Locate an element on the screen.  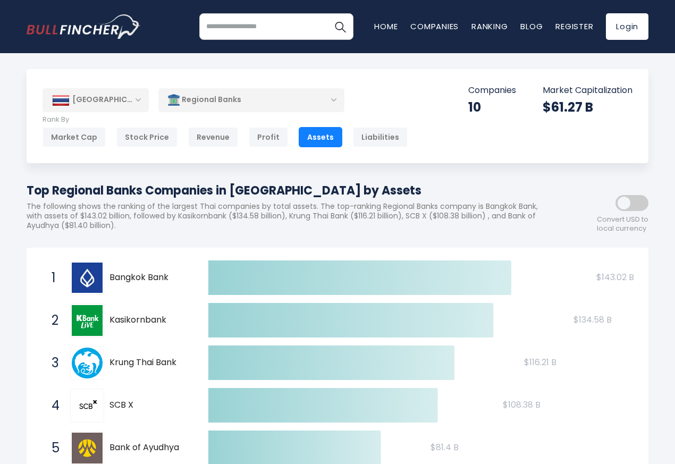
div: Assets is located at coordinates (321, 137).